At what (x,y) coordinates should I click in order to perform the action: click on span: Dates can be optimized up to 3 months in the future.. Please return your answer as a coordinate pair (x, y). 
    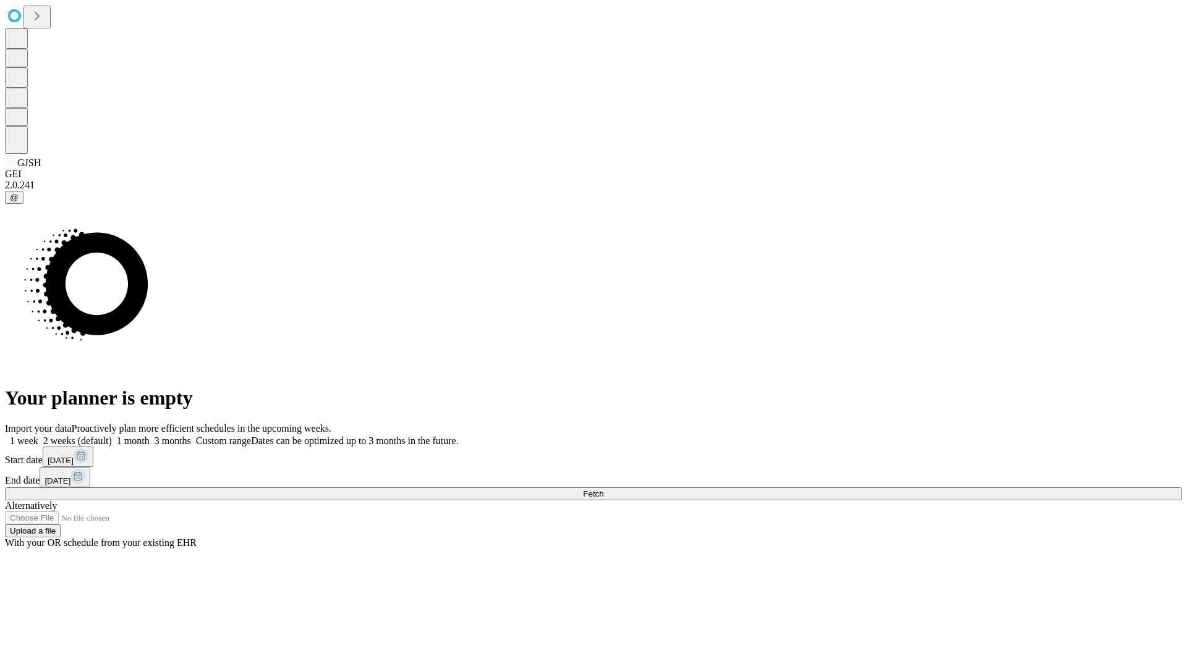
    Looking at the image, I should click on (354, 441).